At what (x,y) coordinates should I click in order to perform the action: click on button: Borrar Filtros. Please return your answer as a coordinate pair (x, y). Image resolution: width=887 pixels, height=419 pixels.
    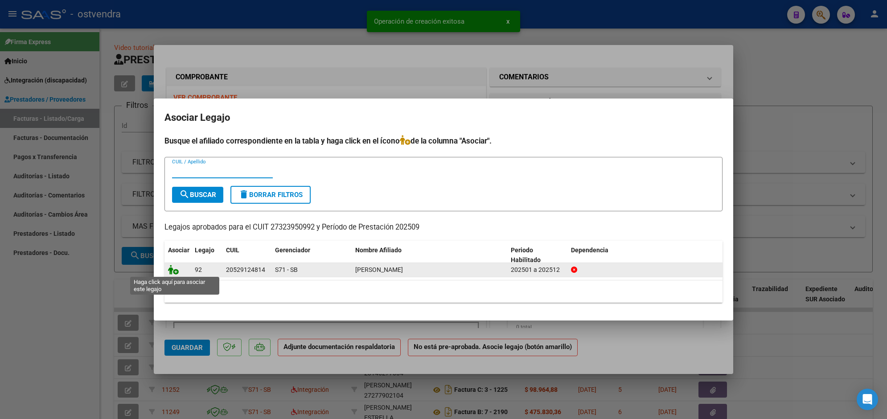
    Looking at the image, I should click on (270, 195).